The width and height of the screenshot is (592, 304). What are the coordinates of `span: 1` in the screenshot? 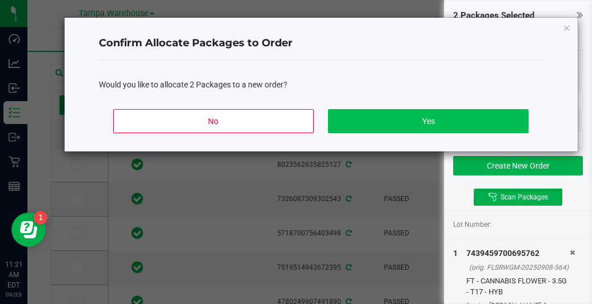 It's located at (7, 6).